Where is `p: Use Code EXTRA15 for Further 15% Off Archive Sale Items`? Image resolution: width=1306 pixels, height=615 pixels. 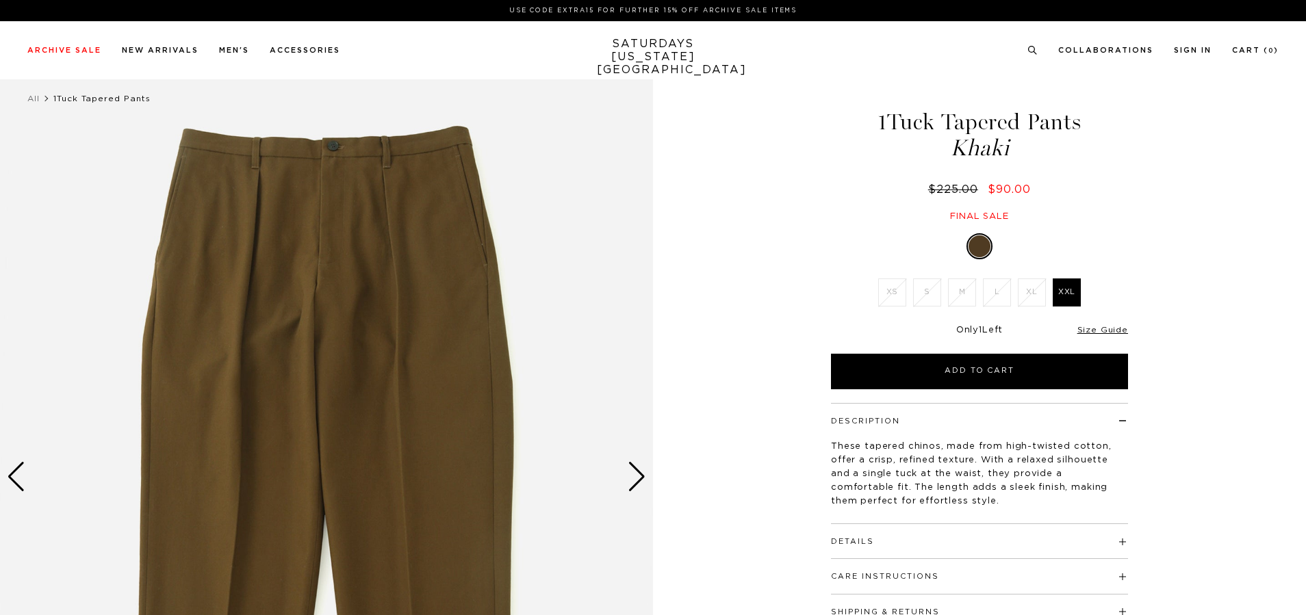
p: Use Code EXTRA15 for Further 15% Off Archive Sale Items is located at coordinates (653, 10).